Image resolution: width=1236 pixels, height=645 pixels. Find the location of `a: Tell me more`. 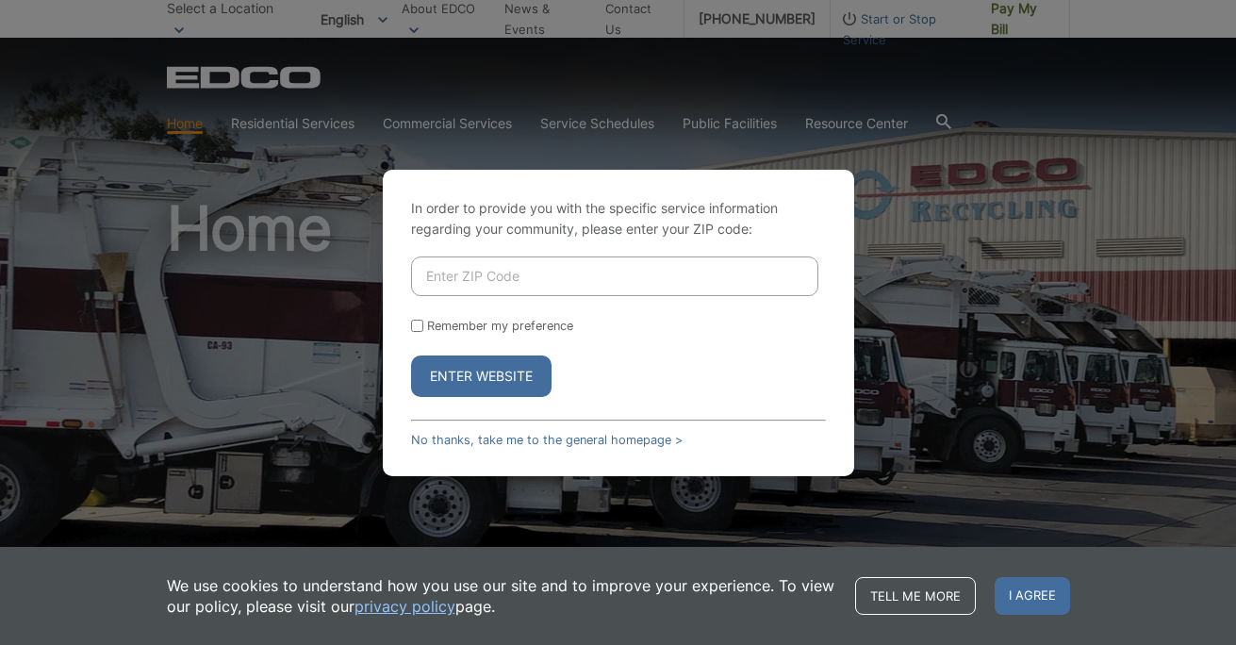

a: Tell me more is located at coordinates (915, 596).